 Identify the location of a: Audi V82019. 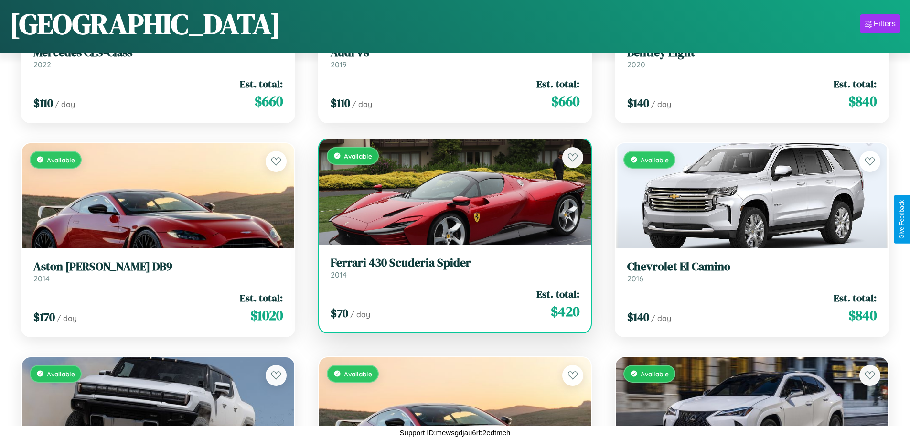
(455, 57).